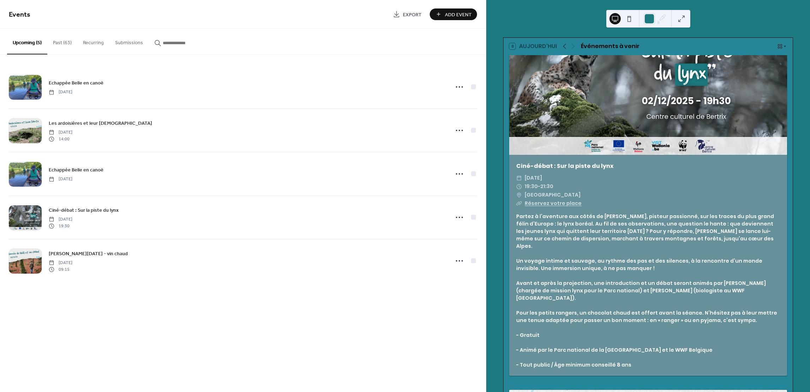 The width and height of the screenshot is (810, 392). I want to click on span: 21:30, so click(547, 186).